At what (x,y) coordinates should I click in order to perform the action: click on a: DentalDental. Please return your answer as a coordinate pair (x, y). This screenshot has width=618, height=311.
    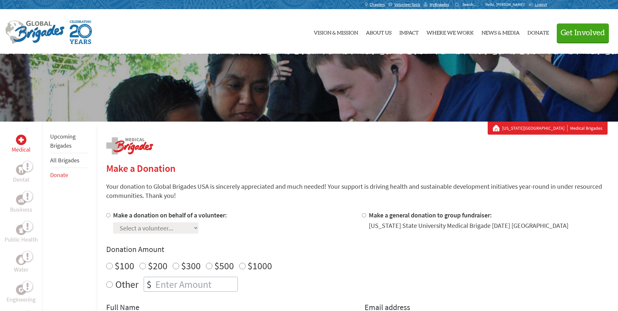
    Looking at the image, I should click on (21, 174).